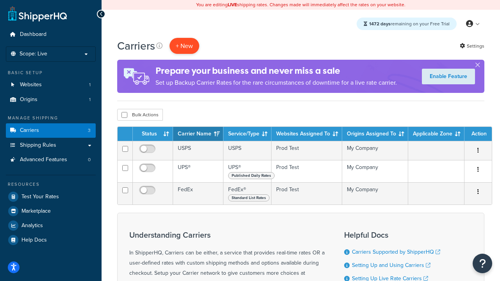 Image resolution: width=500 pixels, height=281 pixels. What do you see at coordinates (396, 252) in the screenshot?
I see `a: Carriers Supported by ShipperHQ` at bounding box center [396, 252].